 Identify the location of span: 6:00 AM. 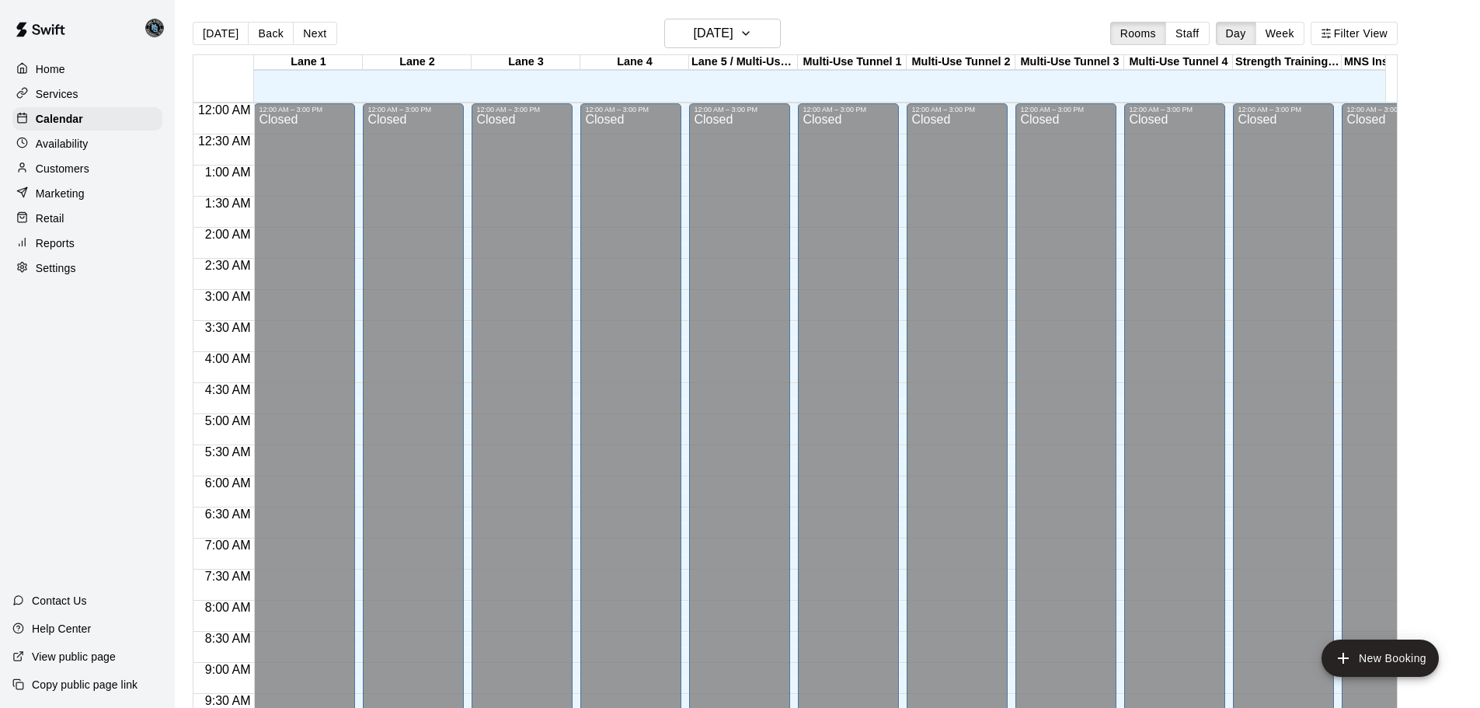
(228, 482).